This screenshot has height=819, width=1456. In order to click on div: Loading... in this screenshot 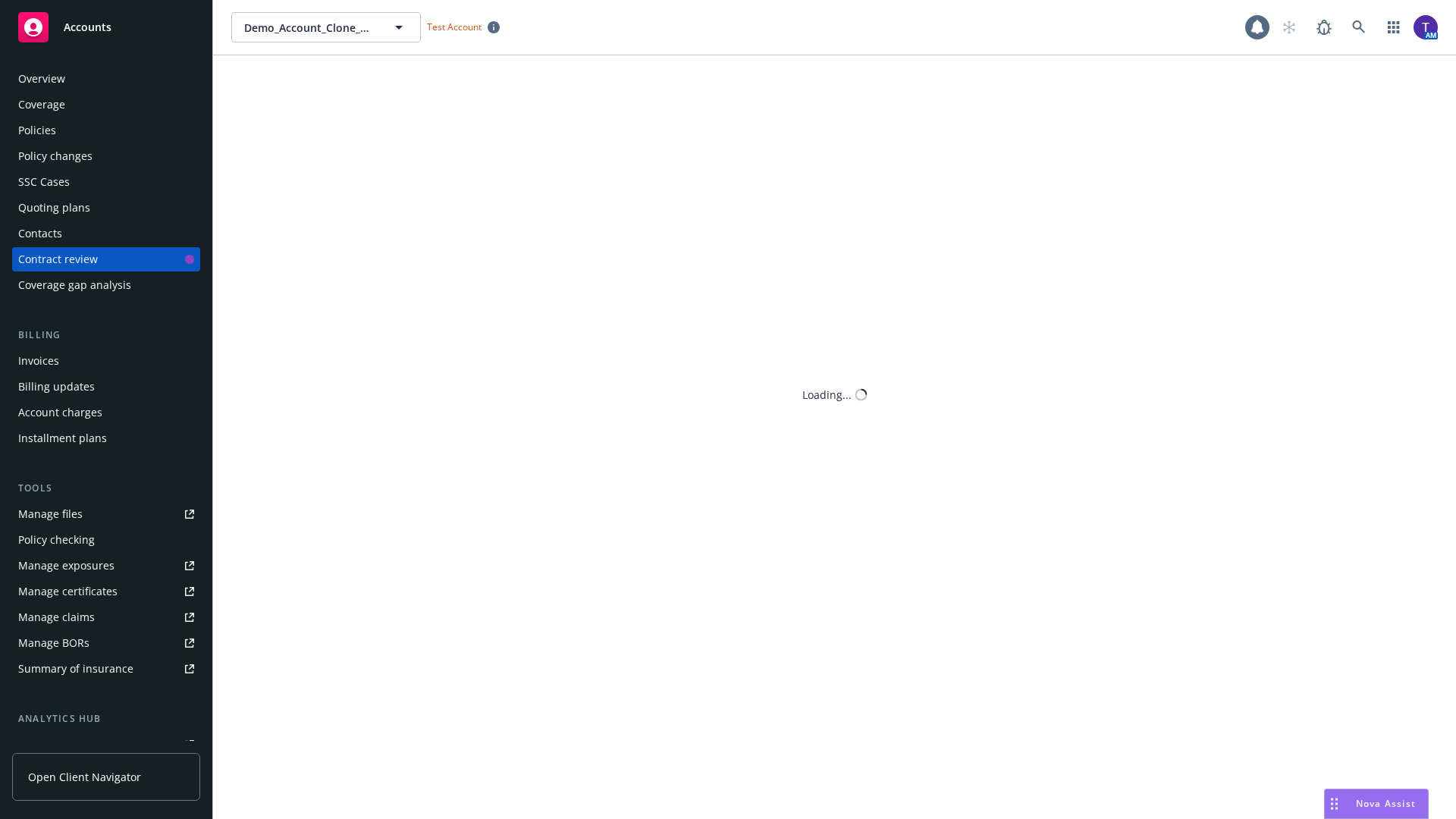, I will do `click(826, 394)`.